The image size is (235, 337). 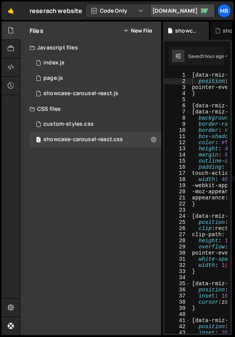 I want to click on div: 5, so click(x=177, y=100).